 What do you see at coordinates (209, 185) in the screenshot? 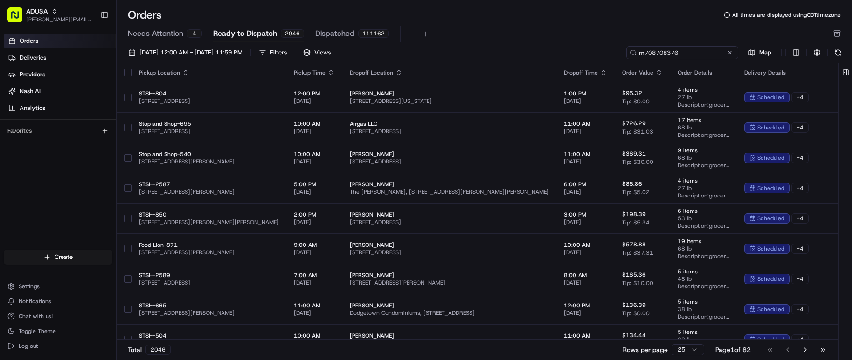
I see `span: STSH-2587` at bounding box center [209, 185].